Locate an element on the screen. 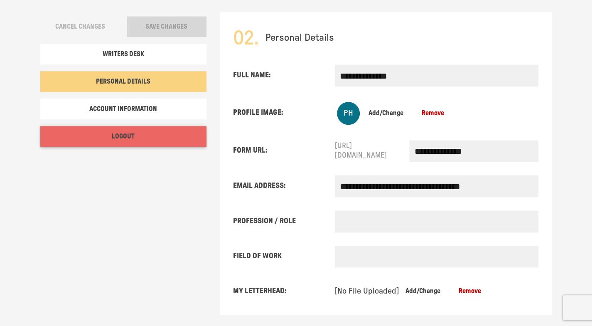  p: FORM URL: is located at coordinates (284, 150).